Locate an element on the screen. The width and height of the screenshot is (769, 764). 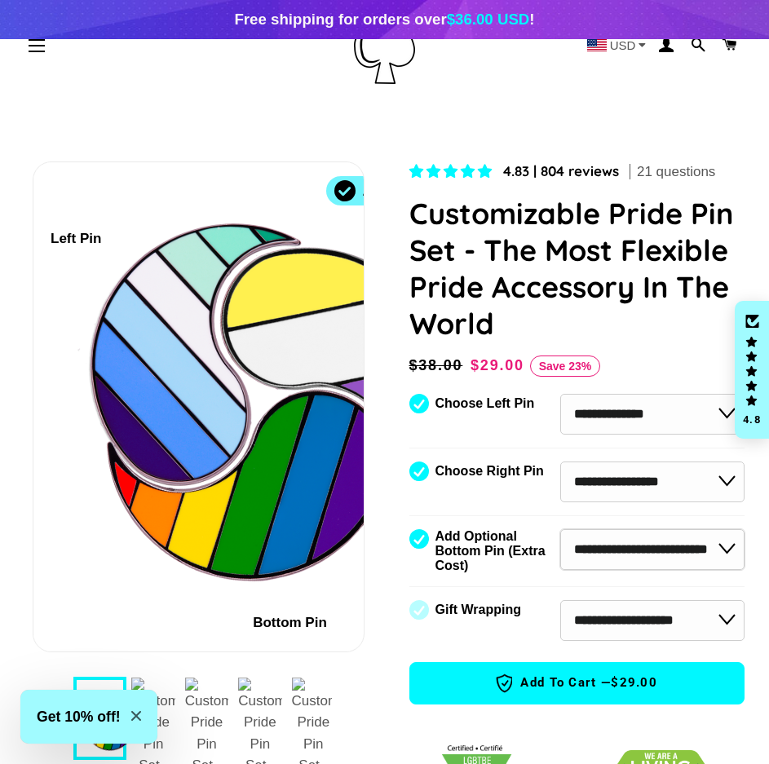
button: Add to Cart —$29.00 is located at coordinates (578, 684).